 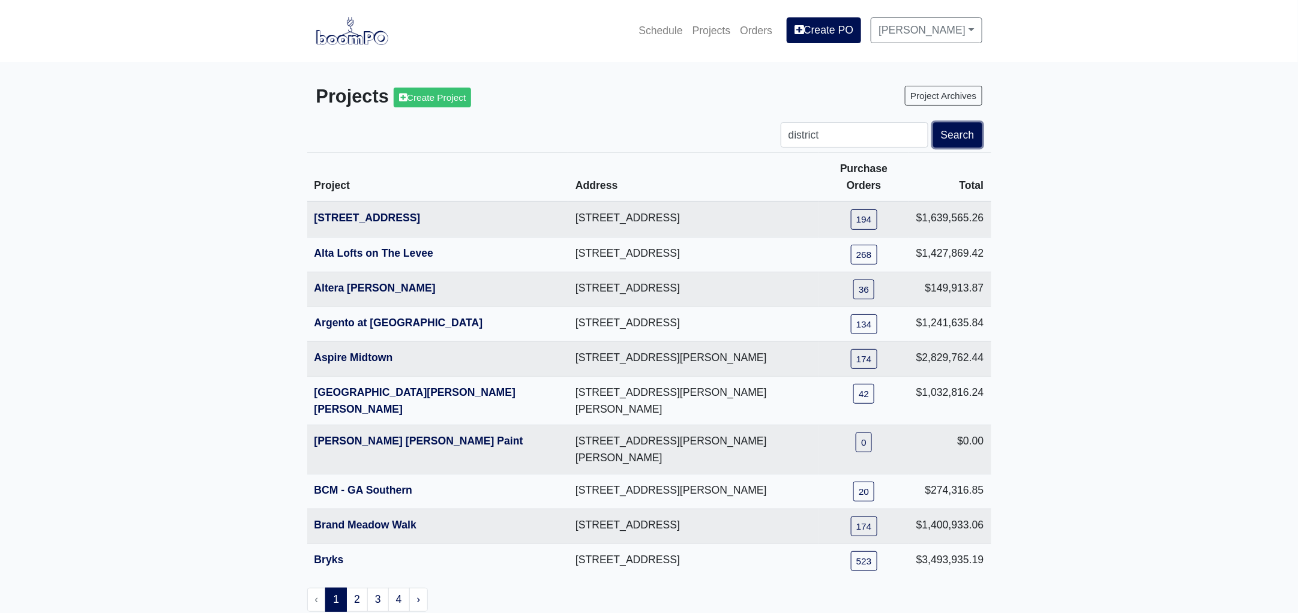 What do you see at coordinates (824, 30) in the screenshot?
I see `a: Create PO` at bounding box center [824, 30].